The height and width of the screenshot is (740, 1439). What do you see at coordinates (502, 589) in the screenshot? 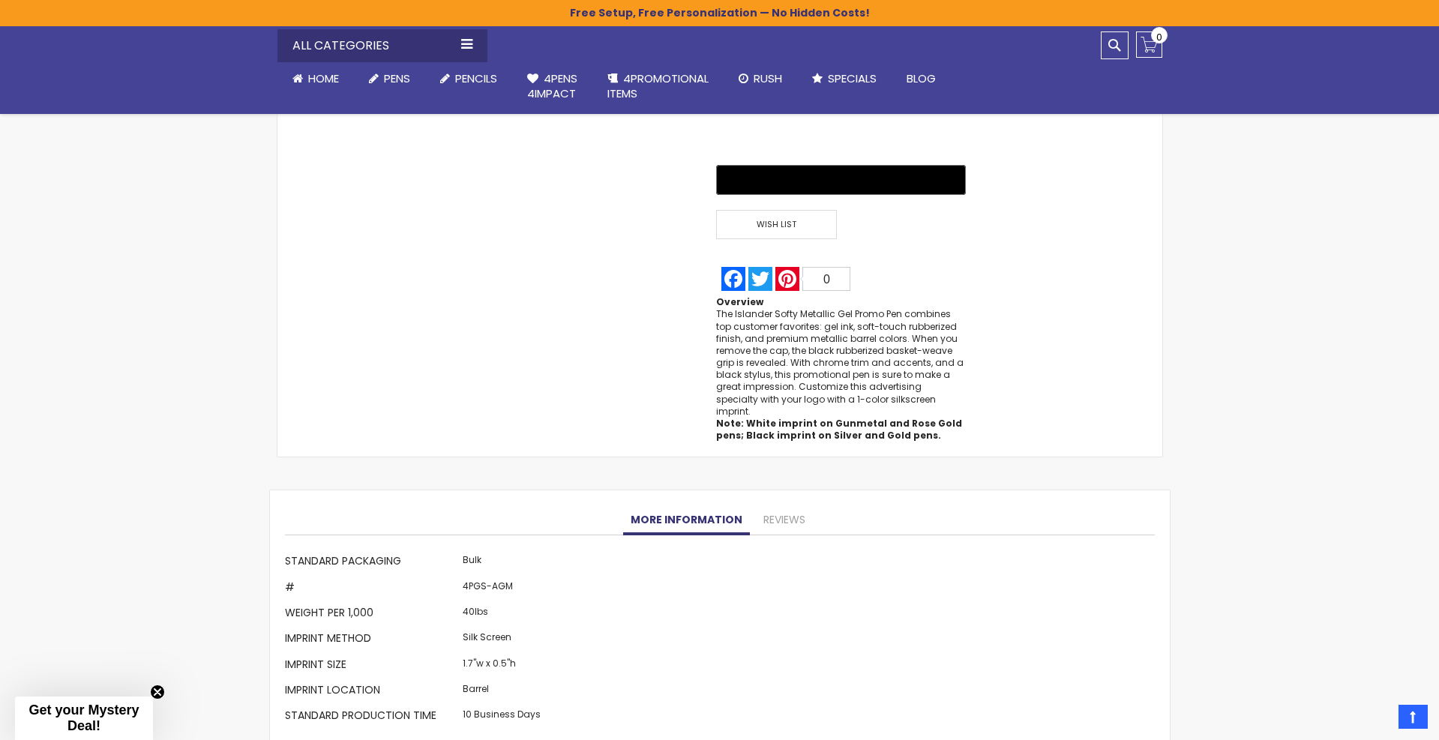
I see `td: 4PGS-AGM` at bounding box center [502, 589].